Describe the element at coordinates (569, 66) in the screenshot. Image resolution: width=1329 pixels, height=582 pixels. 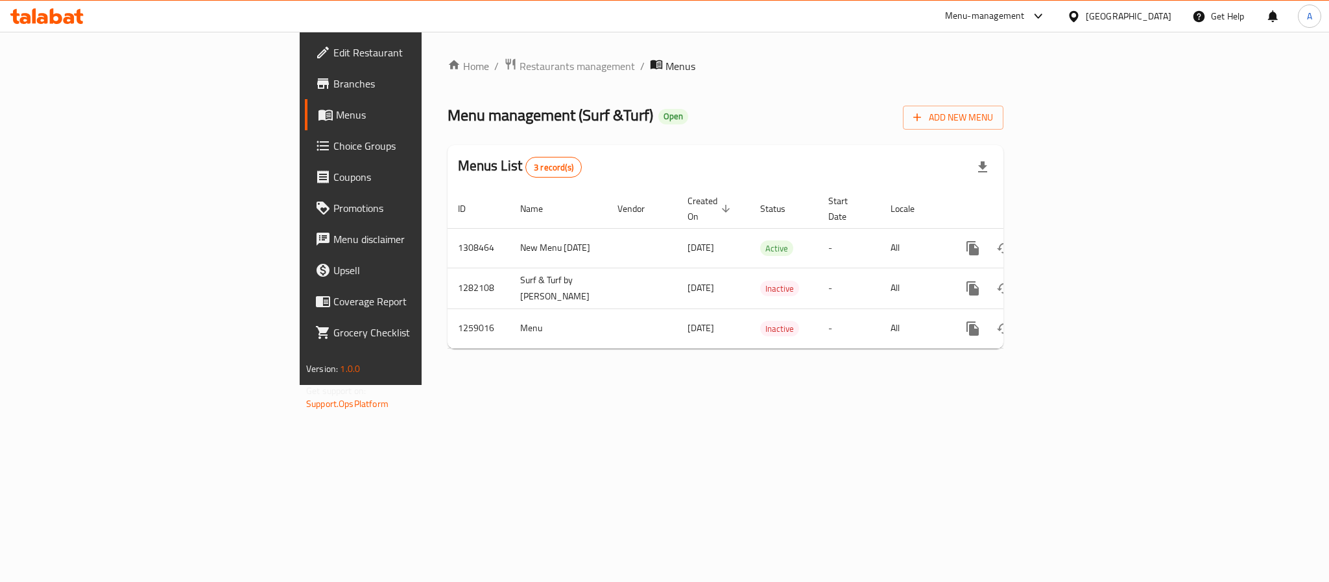
I see `a: Restaurants management` at that location.